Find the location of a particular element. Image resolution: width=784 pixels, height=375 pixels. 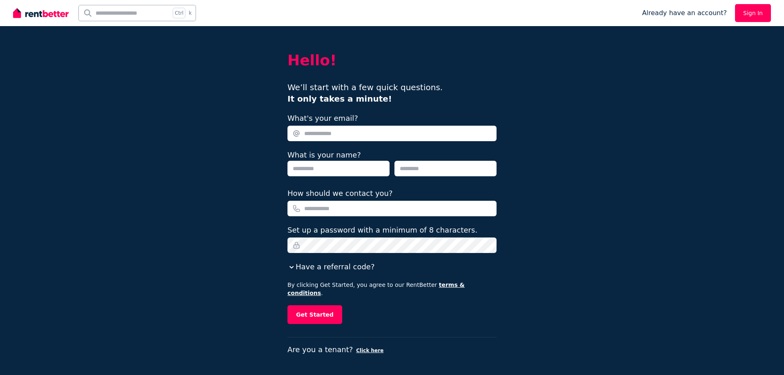

label: What's your email? is located at coordinates (322, 118).